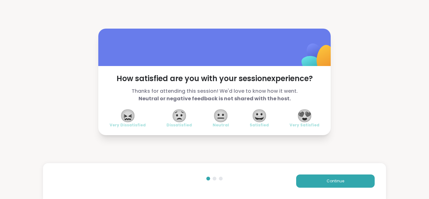 The height and width of the screenshot is (199, 429). Describe the element at coordinates (214, 79) in the screenshot. I see `span: How satisfied are you with your session experience?` at that location.